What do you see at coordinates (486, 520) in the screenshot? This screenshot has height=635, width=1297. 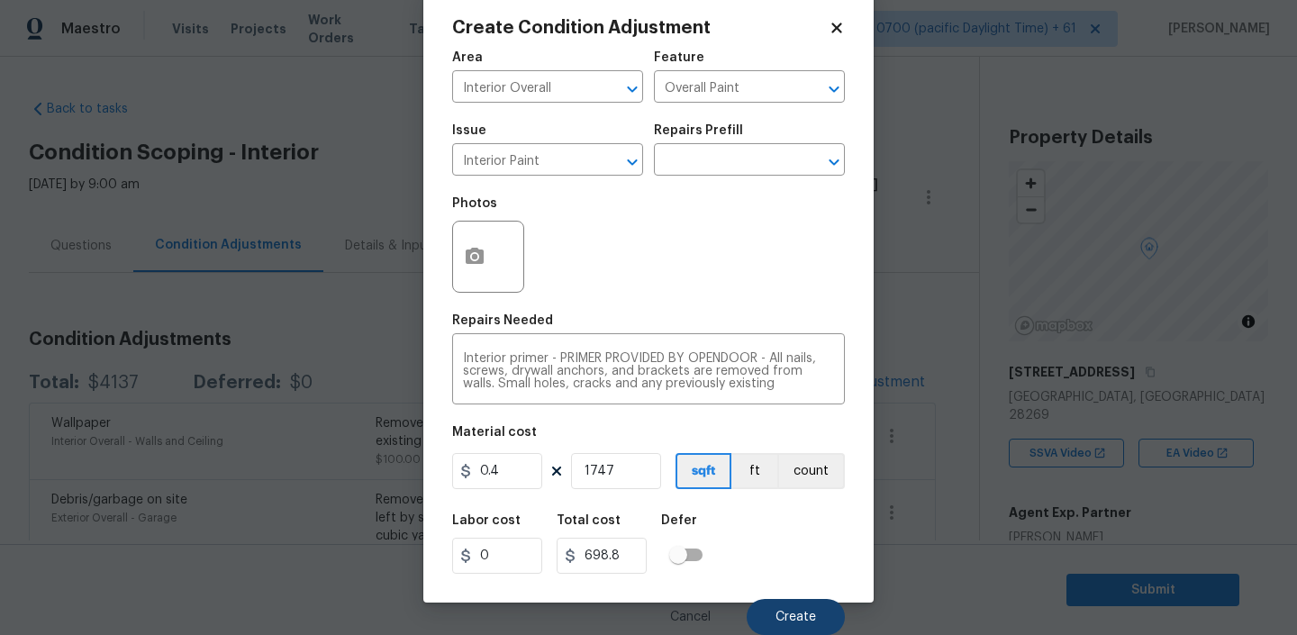 I see `h5: Labor cost` at bounding box center [486, 520].